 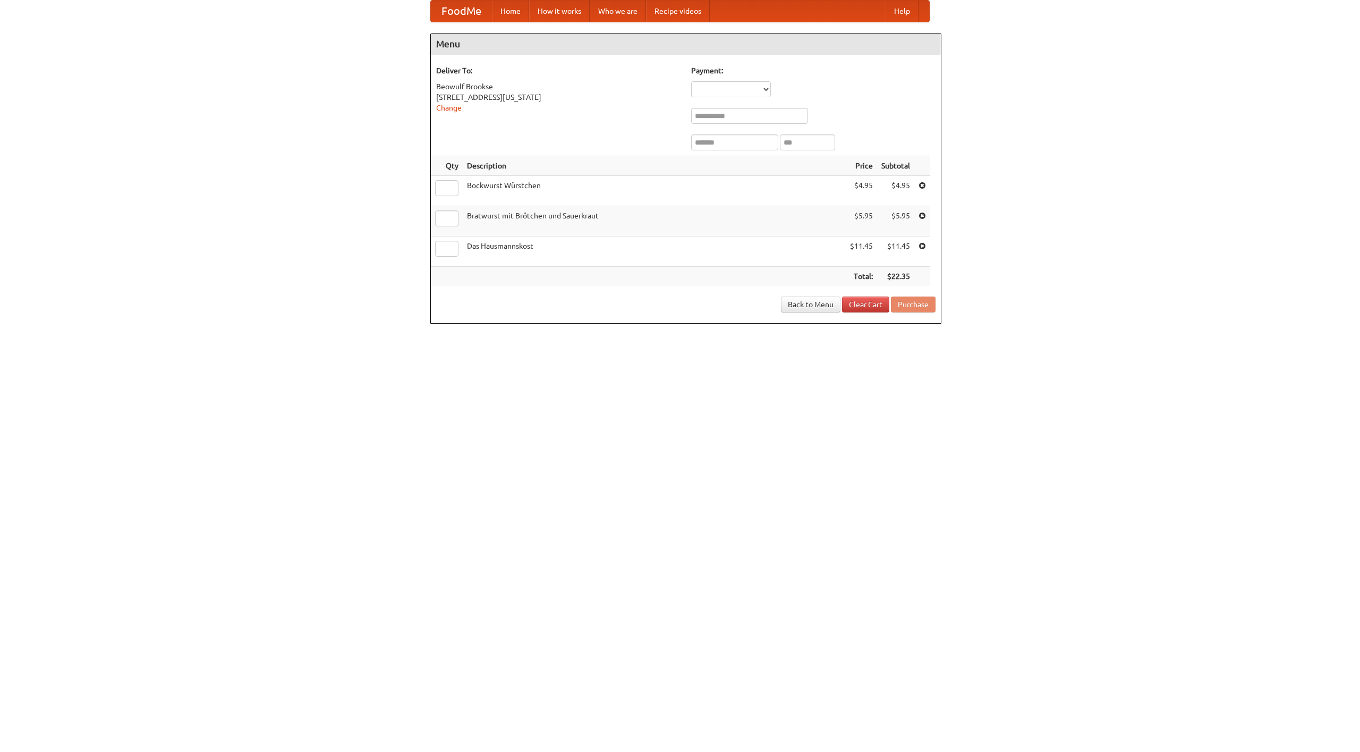 What do you see at coordinates (461, 11) in the screenshot?
I see `a: FoodMe` at bounding box center [461, 11].